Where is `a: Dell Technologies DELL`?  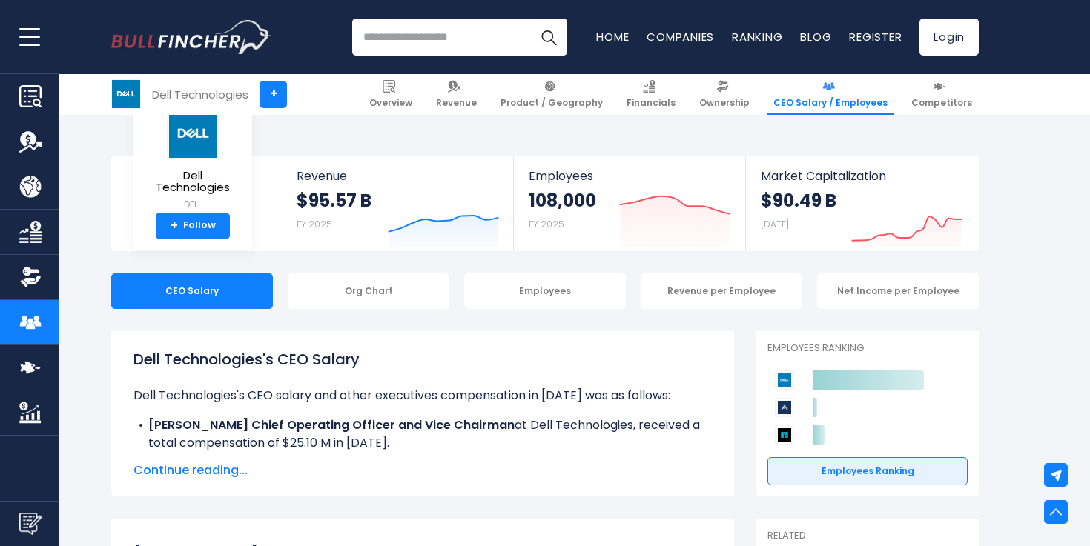 a: Dell Technologies DELL is located at coordinates (193, 160).